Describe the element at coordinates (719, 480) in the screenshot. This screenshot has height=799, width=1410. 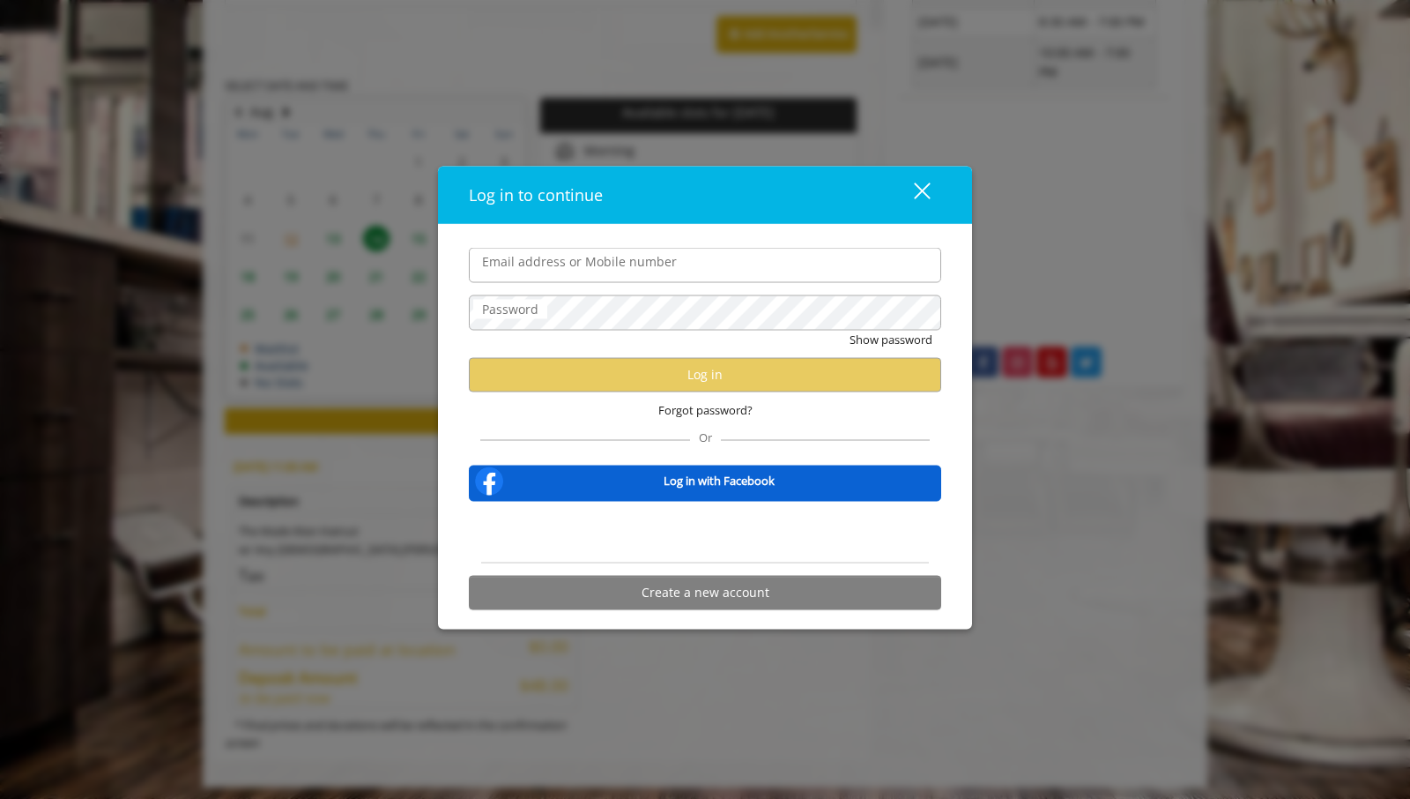
I see `b: Log in with Facebook` at that location.